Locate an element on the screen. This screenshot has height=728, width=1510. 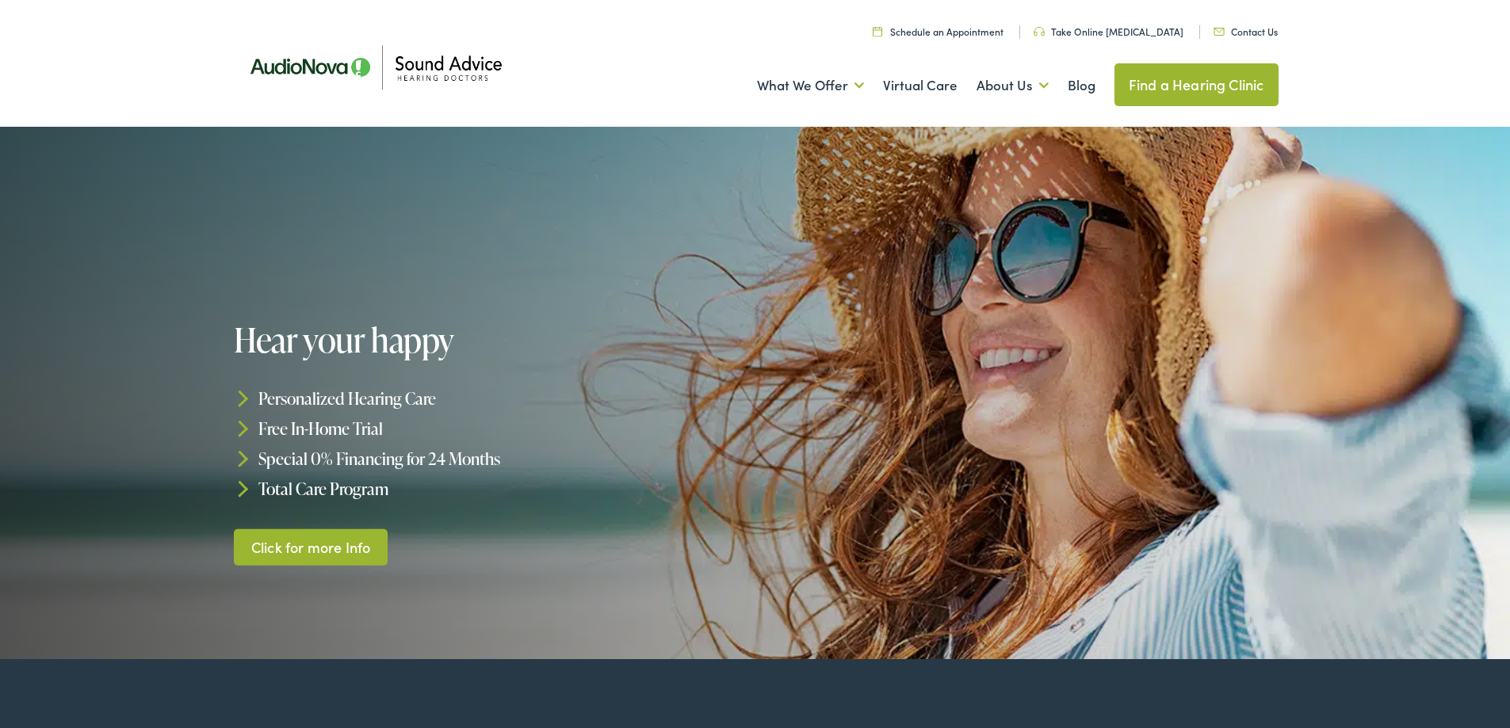
a: Find a Hearing Clinic is located at coordinates (1196, 85).